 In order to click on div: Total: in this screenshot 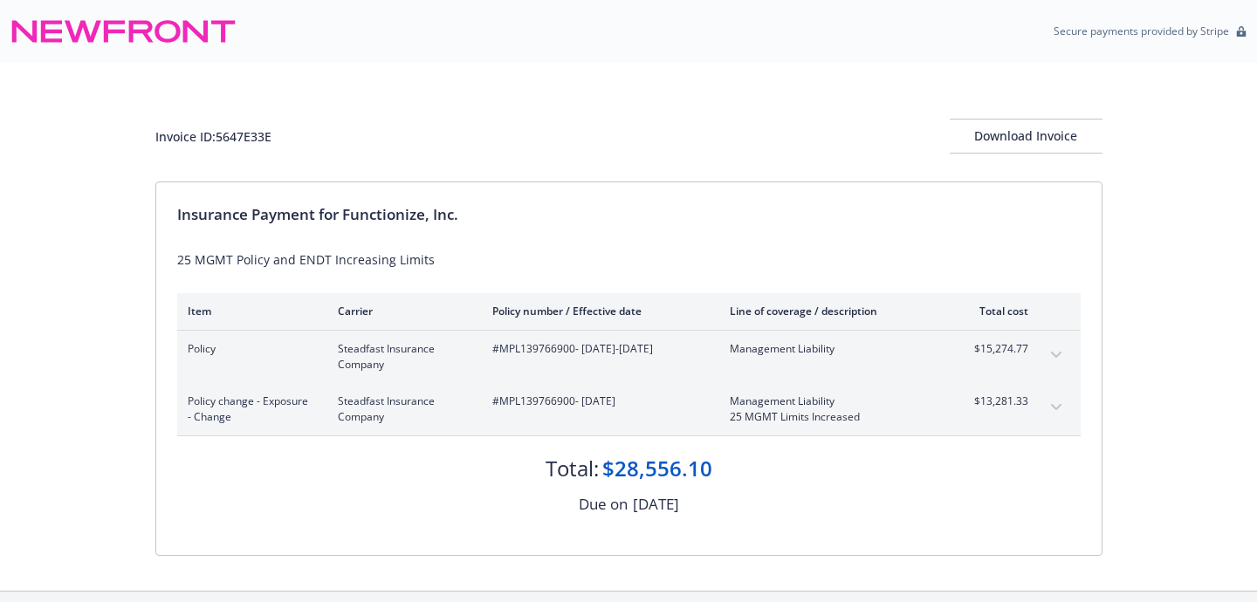, I will do `click(572, 469)`.